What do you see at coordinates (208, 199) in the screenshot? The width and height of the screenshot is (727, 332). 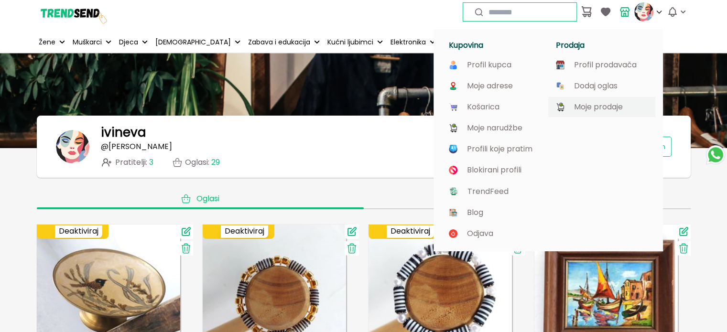 I see `span: Oglasi` at bounding box center [208, 199].